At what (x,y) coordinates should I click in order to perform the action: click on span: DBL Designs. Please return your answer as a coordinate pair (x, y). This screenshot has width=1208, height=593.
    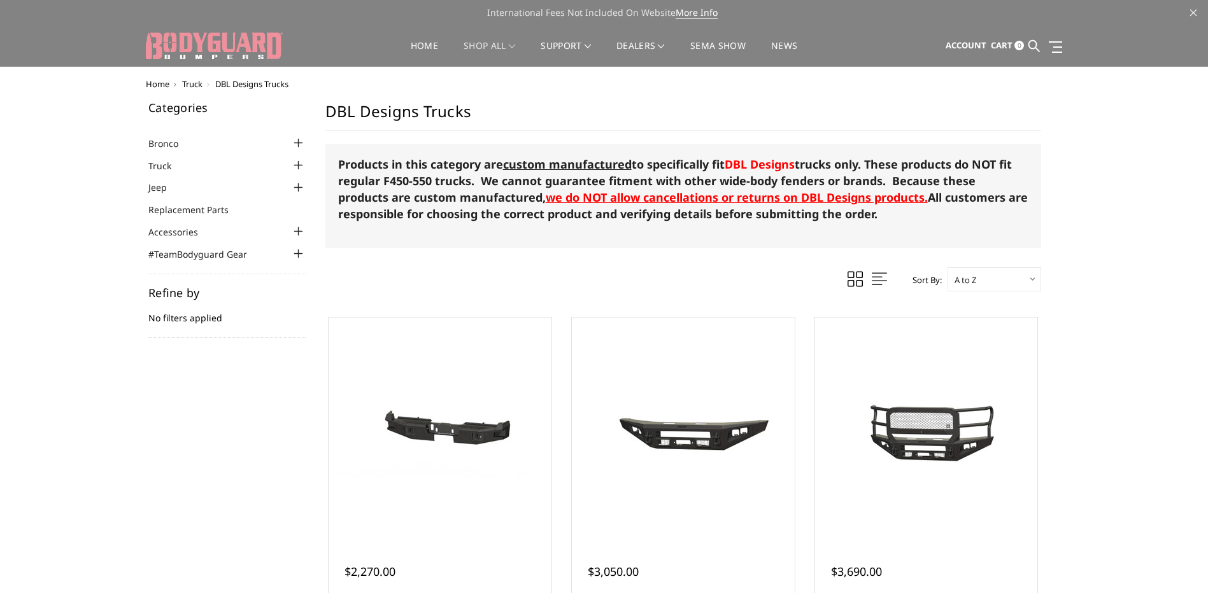
    Looking at the image, I should click on (760, 164).